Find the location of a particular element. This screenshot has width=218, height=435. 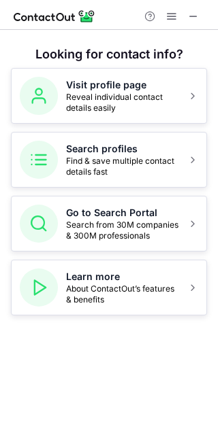

button: Visit profile pageReveal individual contact details easily is located at coordinates (109, 96).